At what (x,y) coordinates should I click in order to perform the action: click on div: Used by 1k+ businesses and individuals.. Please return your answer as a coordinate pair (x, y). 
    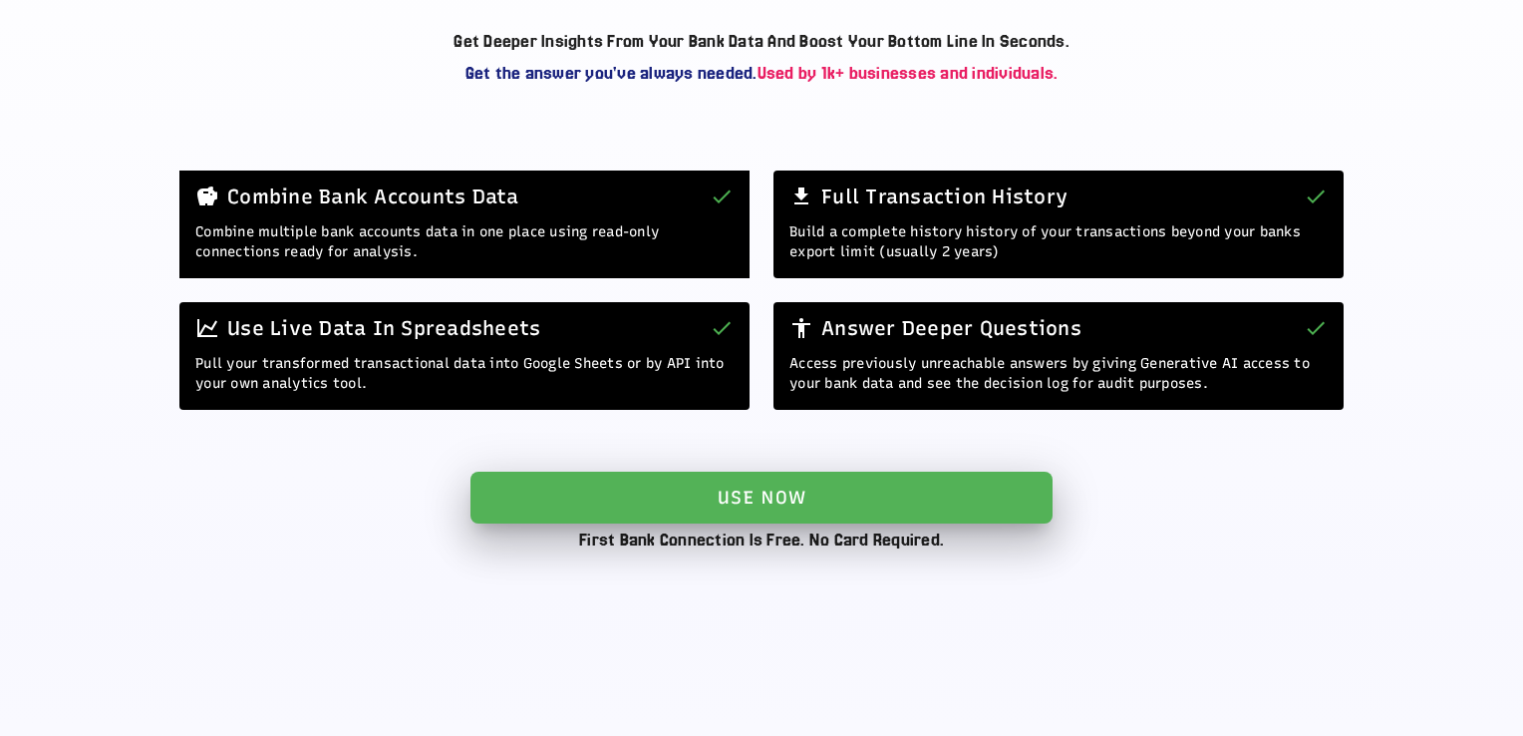
    Looking at the image, I should click on (762, 73).